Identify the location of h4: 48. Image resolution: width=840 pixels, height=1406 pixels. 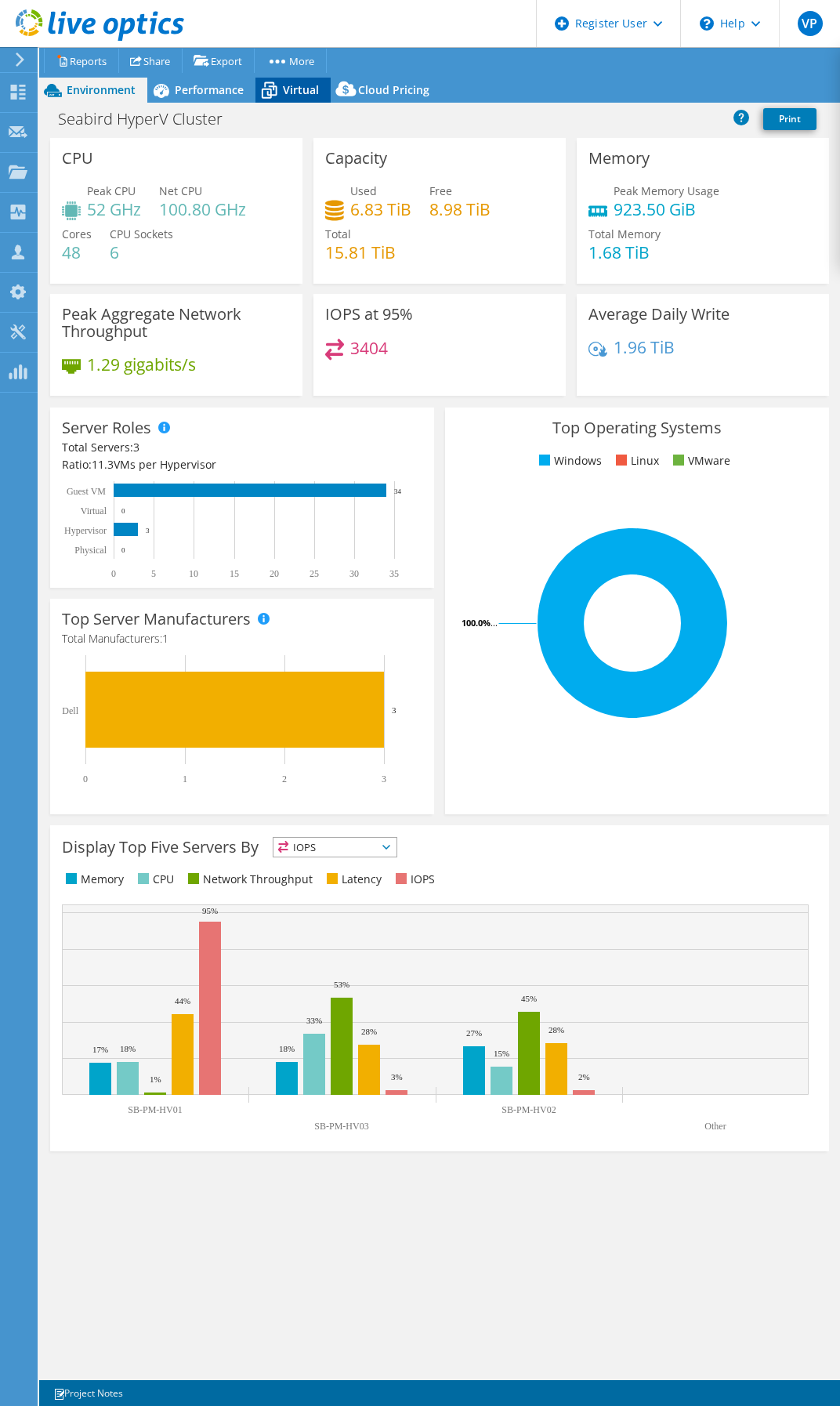
(77, 252).